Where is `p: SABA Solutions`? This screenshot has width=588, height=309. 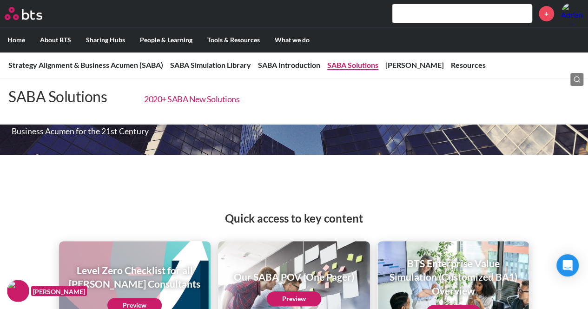 p: SABA Solutions is located at coordinates (58, 97).